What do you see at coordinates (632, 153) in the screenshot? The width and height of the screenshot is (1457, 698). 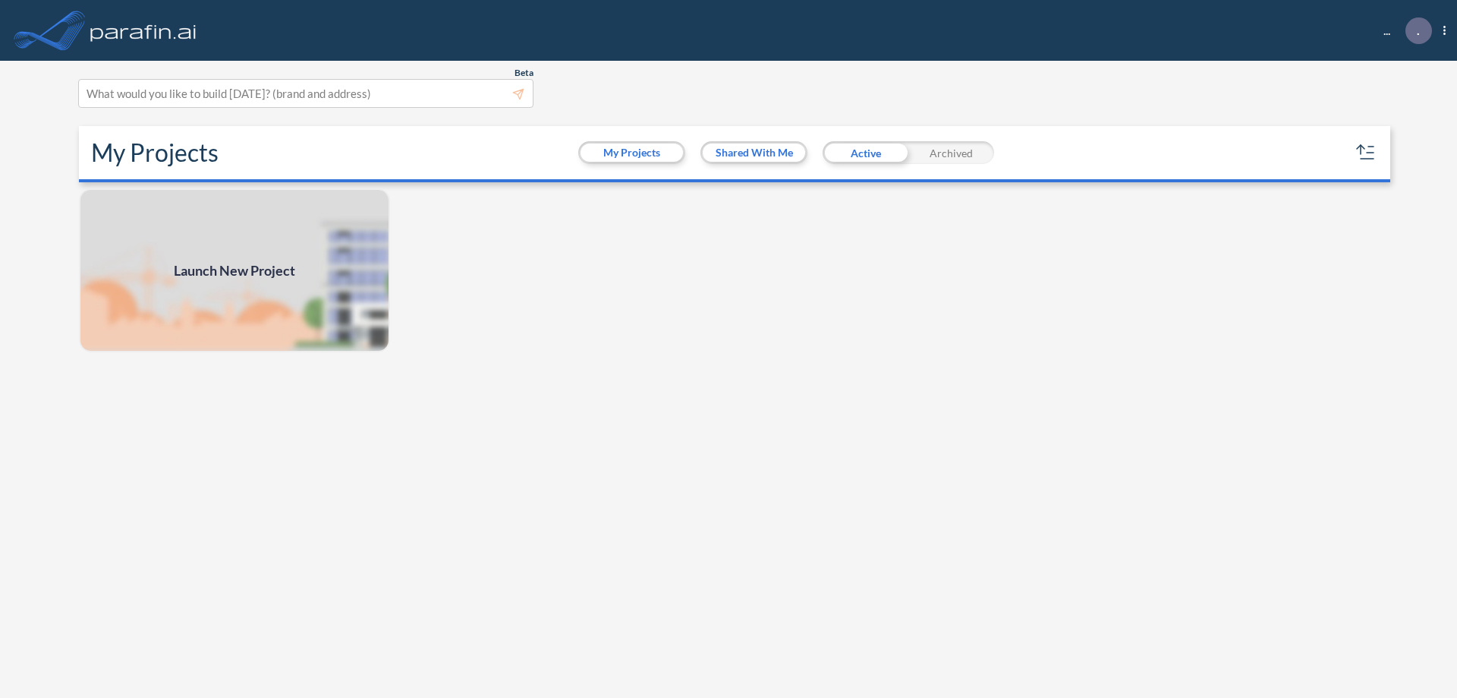 I see `button: My Projects` at bounding box center [632, 153].